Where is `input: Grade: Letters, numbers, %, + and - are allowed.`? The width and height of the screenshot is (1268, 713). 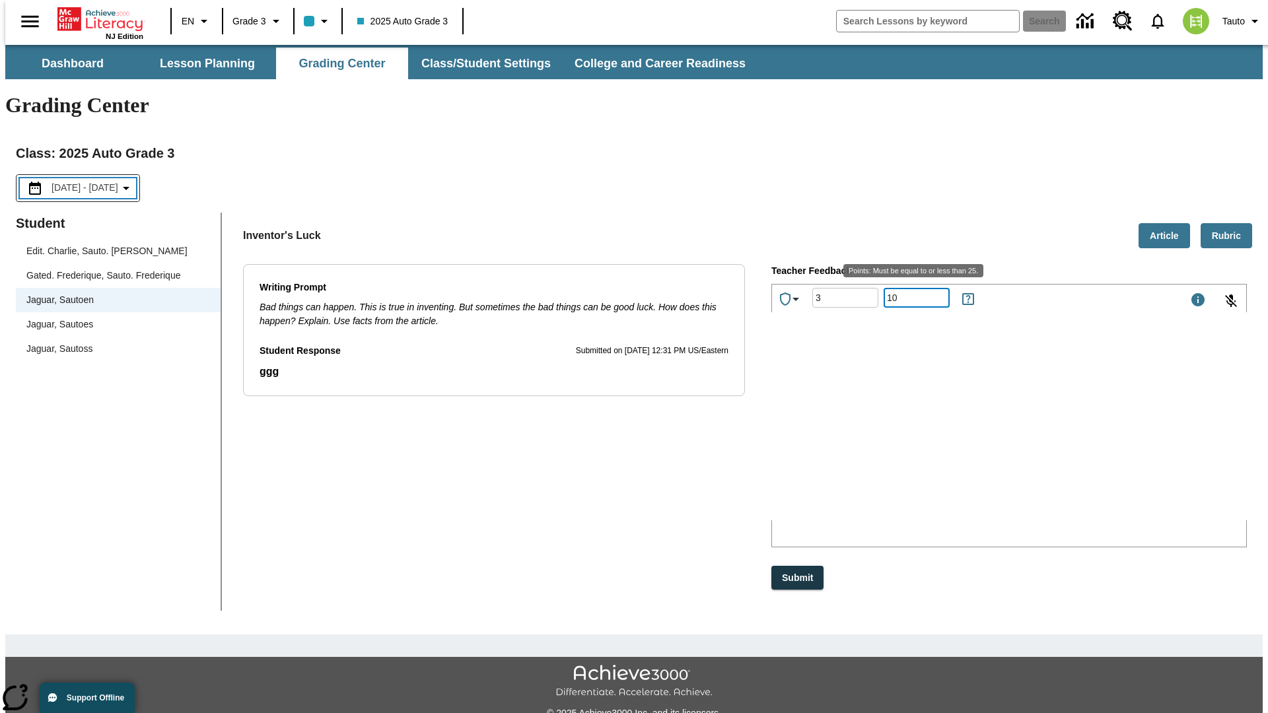 input: Grade: Letters, numbers, %, + and - are allowed. is located at coordinates (845, 298).